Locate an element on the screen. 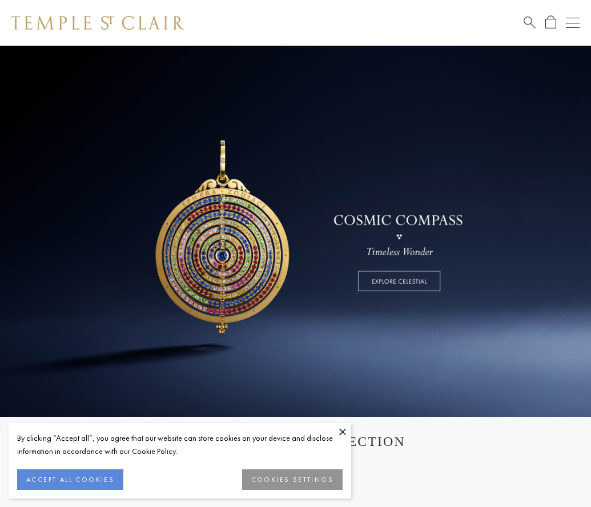  button: Open navigation is located at coordinates (573, 23).